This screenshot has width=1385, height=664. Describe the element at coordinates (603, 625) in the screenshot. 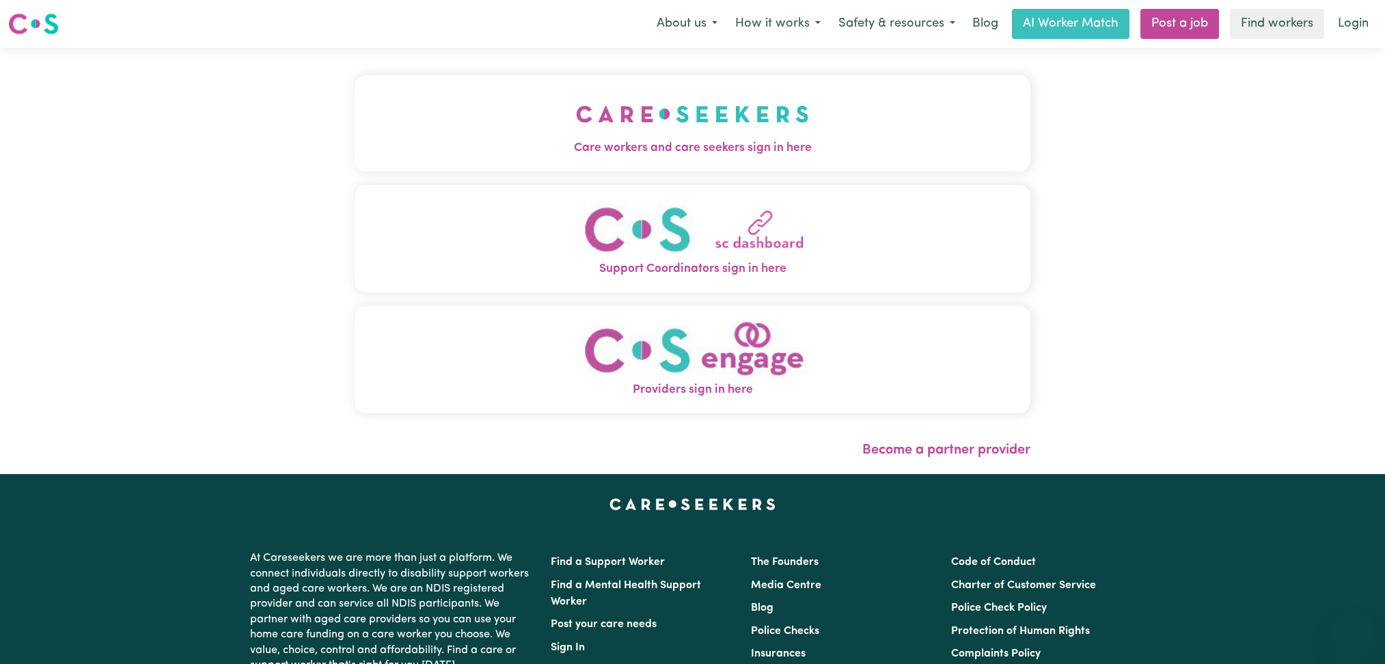

I see `a: Post your care needs` at that location.